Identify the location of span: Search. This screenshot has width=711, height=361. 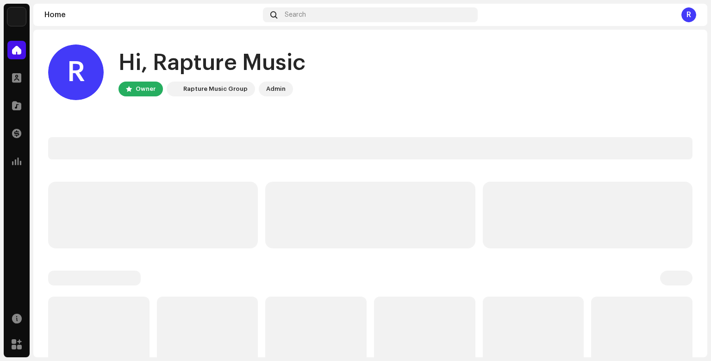
(295, 15).